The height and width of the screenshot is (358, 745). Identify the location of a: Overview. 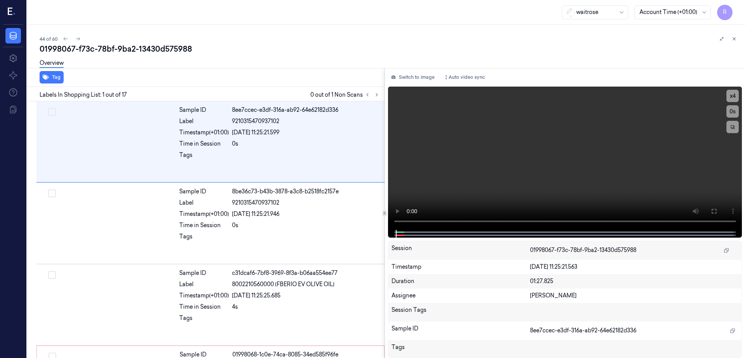
(52, 63).